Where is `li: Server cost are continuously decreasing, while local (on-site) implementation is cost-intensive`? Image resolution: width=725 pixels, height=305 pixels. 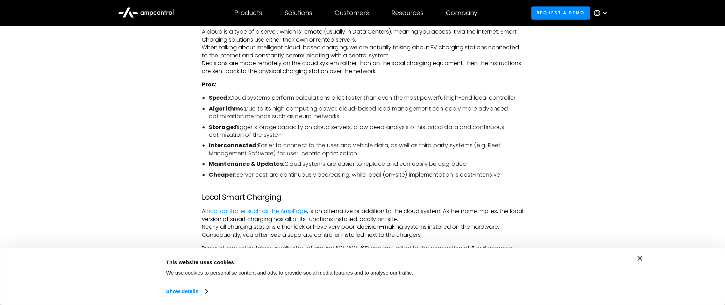
li: Server cost are continuously decreasing, while local (on-site) implementation is cost-intensive is located at coordinates (366, 175).